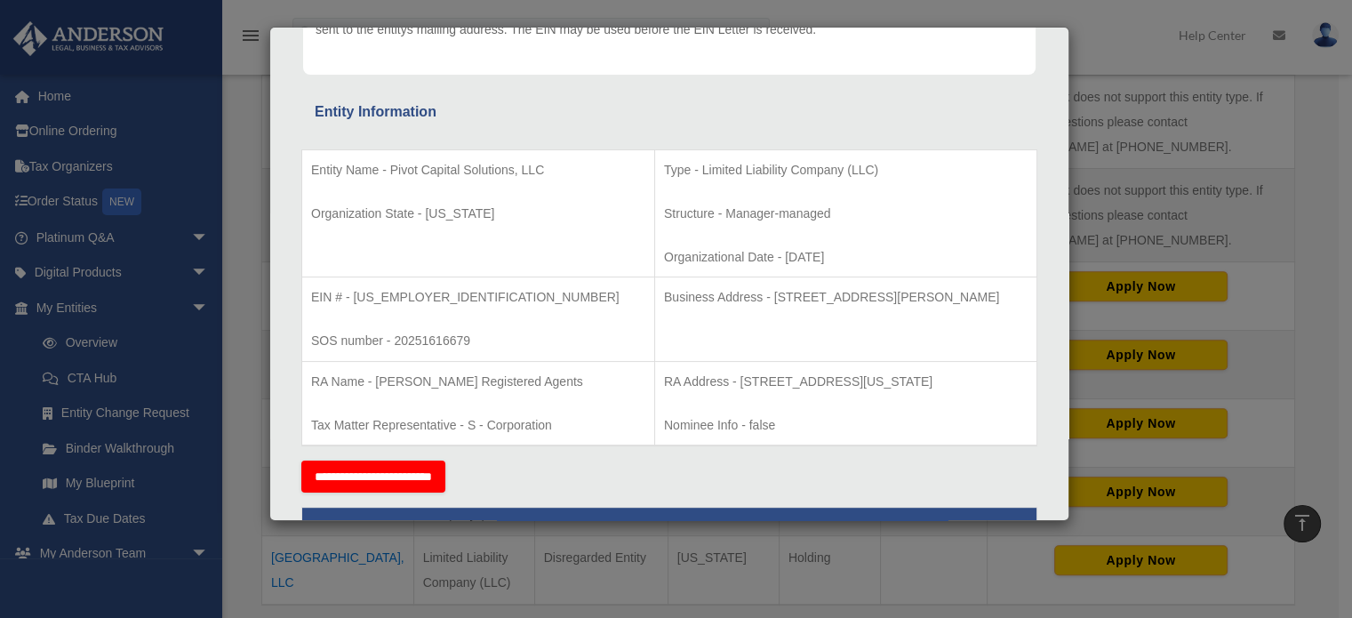  What do you see at coordinates (669, 529) in the screenshot?
I see `th: Tax Information` at bounding box center [669, 529].